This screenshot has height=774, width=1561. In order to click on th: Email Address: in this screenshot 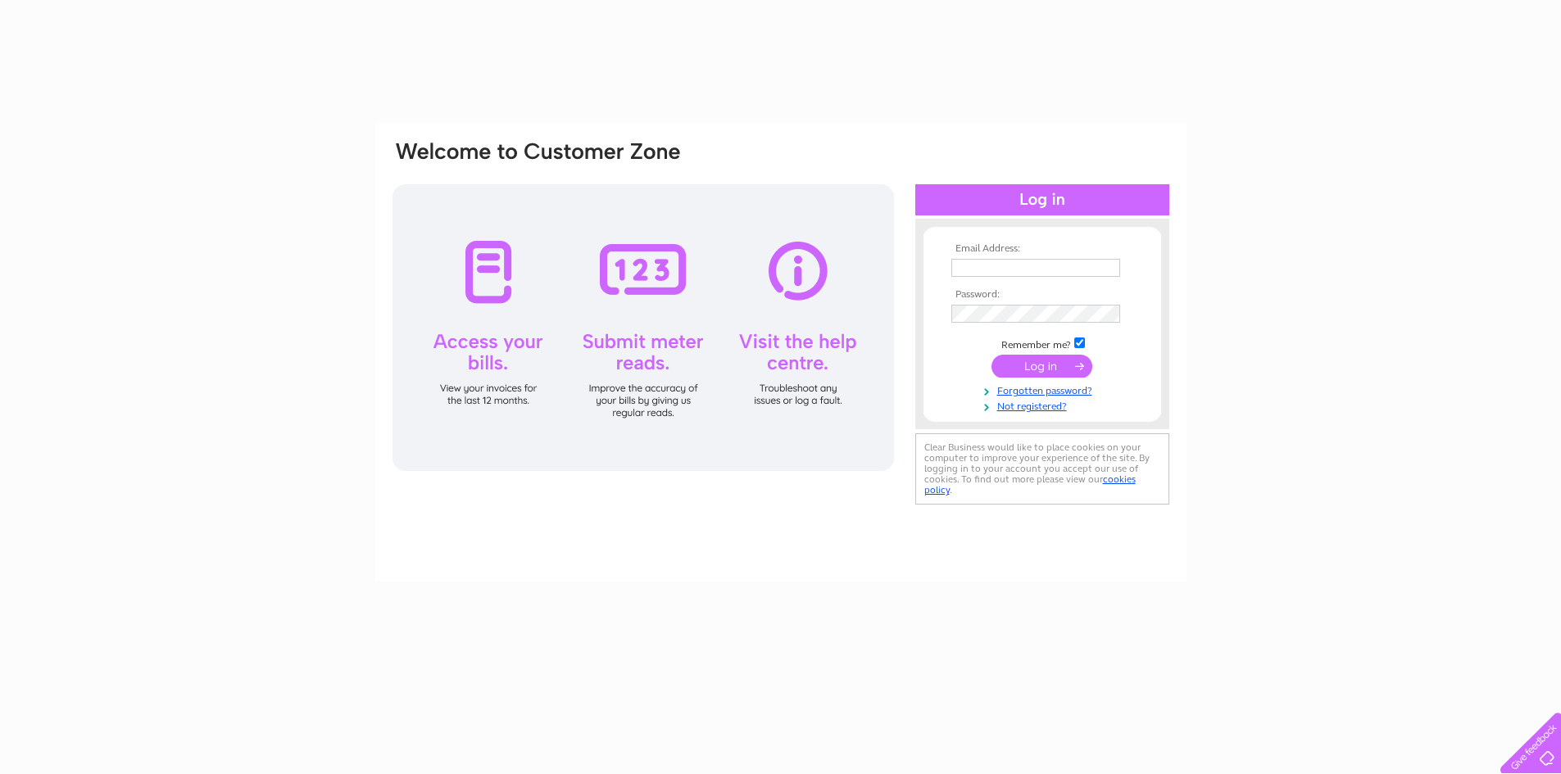, I will do `click(1042, 249)`.